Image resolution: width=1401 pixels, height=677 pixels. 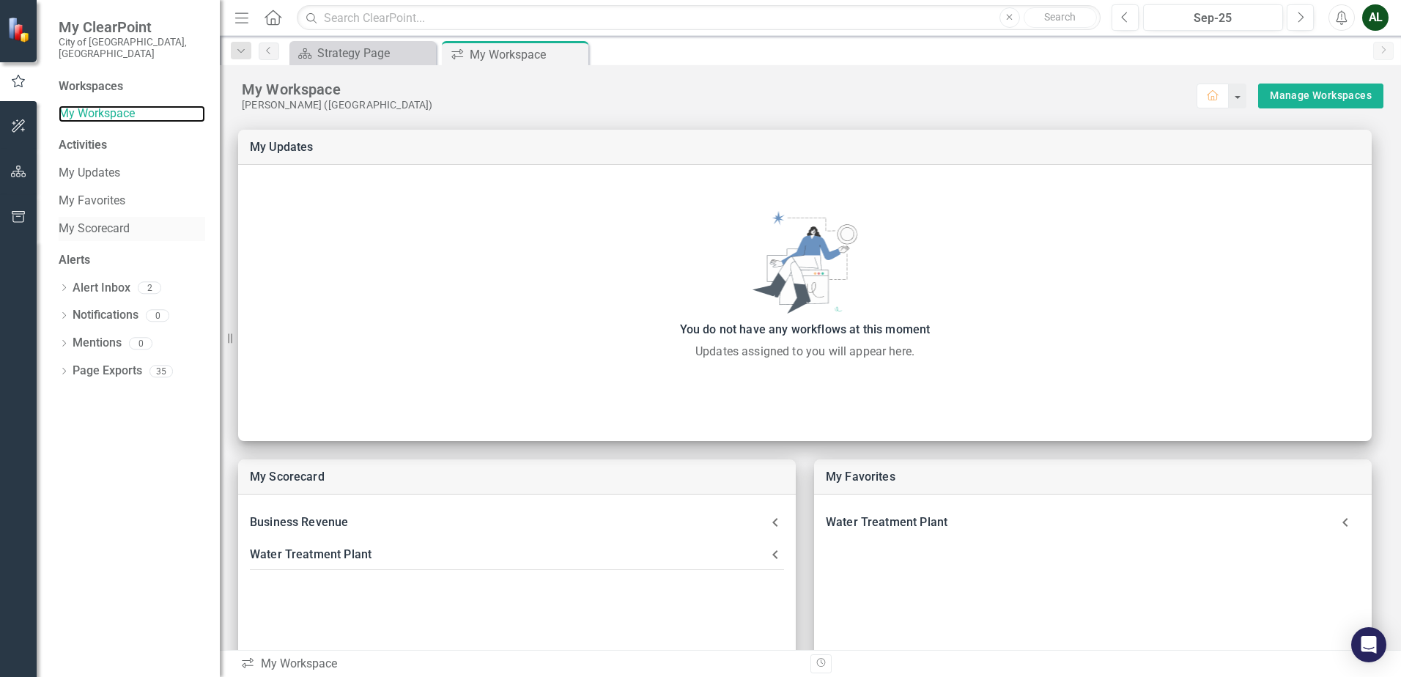 I want to click on div: Open Intercom Messenger, so click(x=1368, y=645).